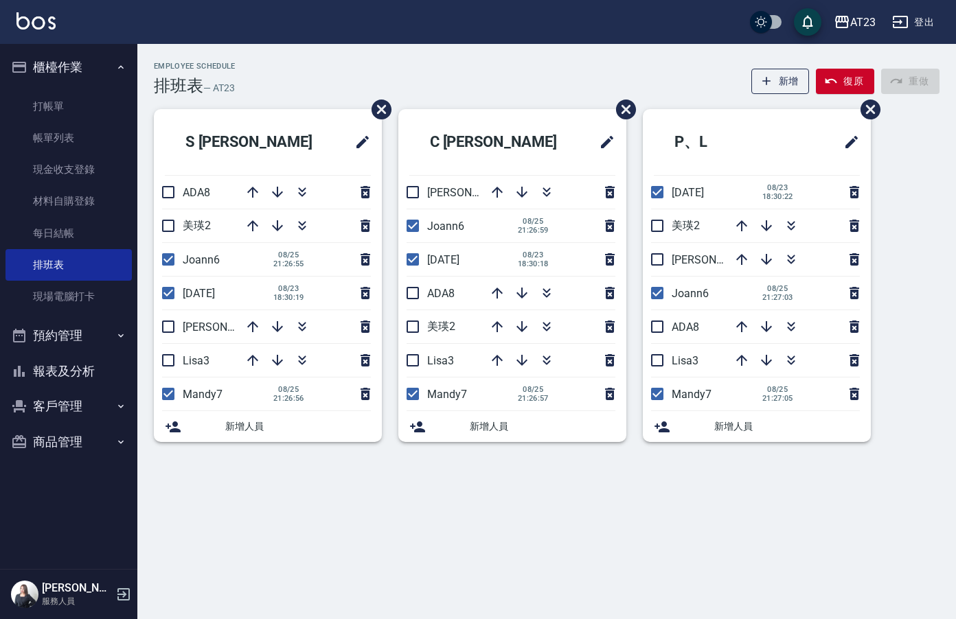  What do you see at coordinates (288, 398) in the screenshot?
I see `span: 21:26:56` at bounding box center [288, 398].